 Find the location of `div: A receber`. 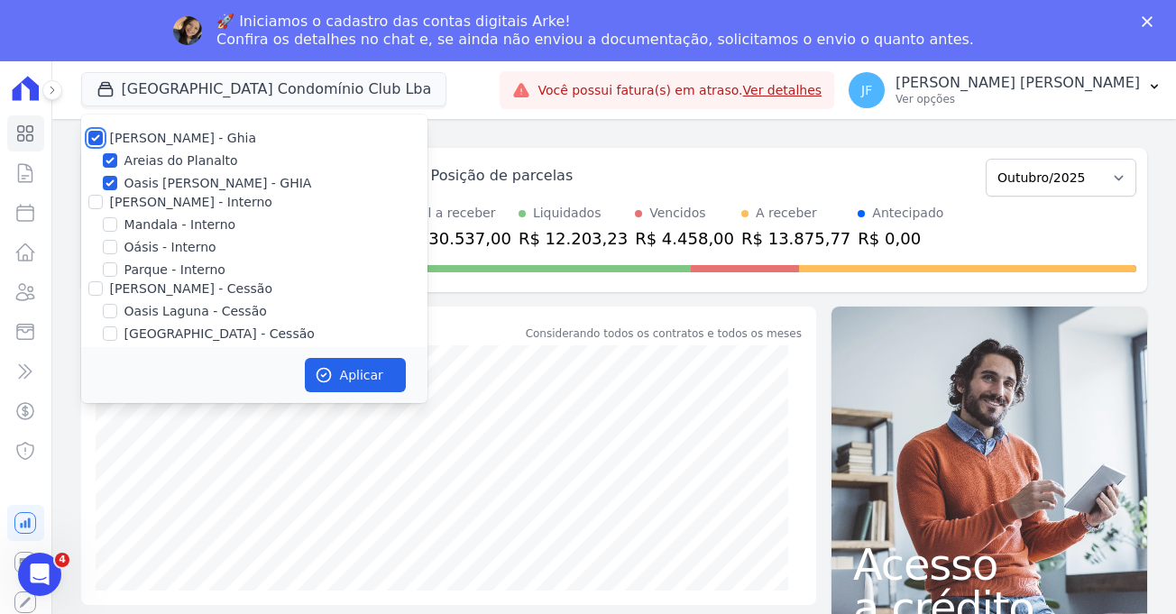

div: A receber is located at coordinates (786, 213).